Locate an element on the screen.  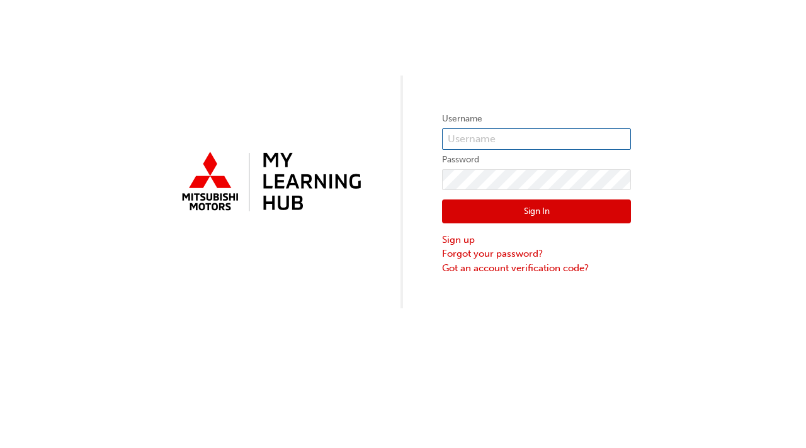
img: mmal is located at coordinates (269, 183).